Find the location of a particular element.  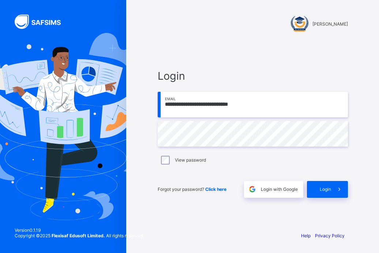

span: Login with Google is located at coordinates (279, 189).